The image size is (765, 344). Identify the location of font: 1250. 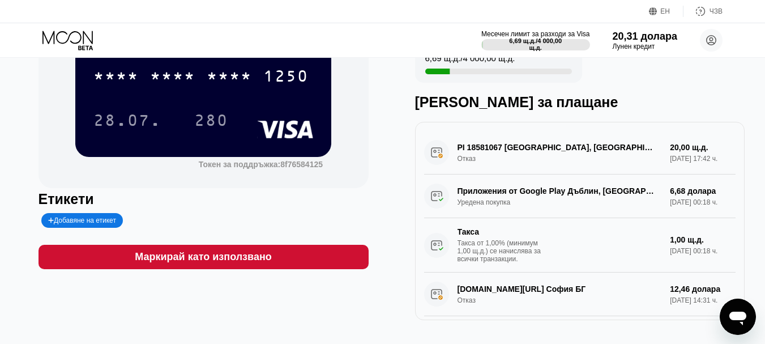
(286, 78).